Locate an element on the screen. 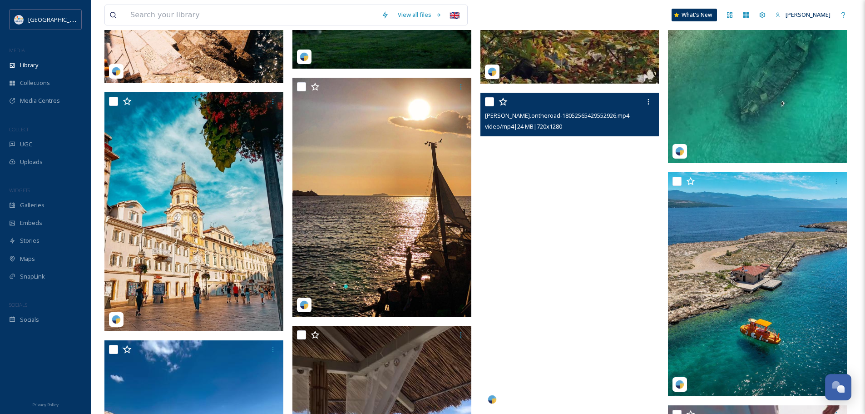  a: View all files is located at coordinates (420, 15).